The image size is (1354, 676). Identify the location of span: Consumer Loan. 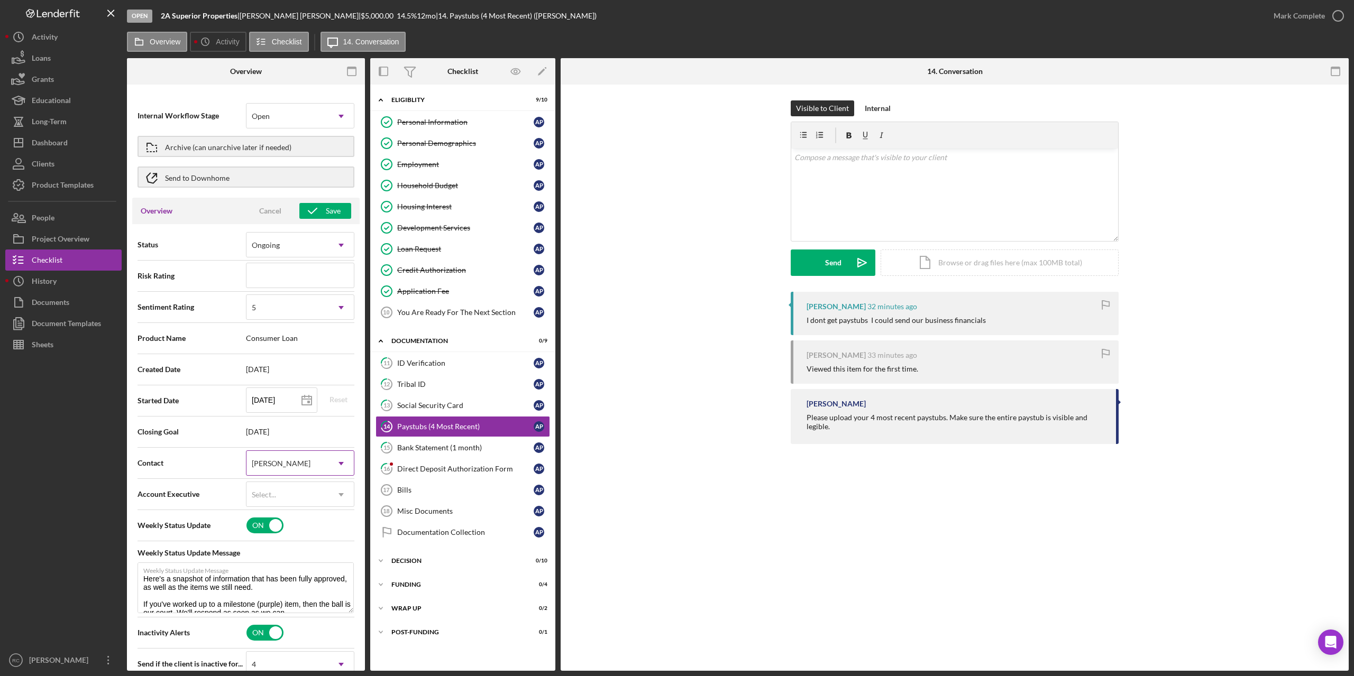
(300, 338).